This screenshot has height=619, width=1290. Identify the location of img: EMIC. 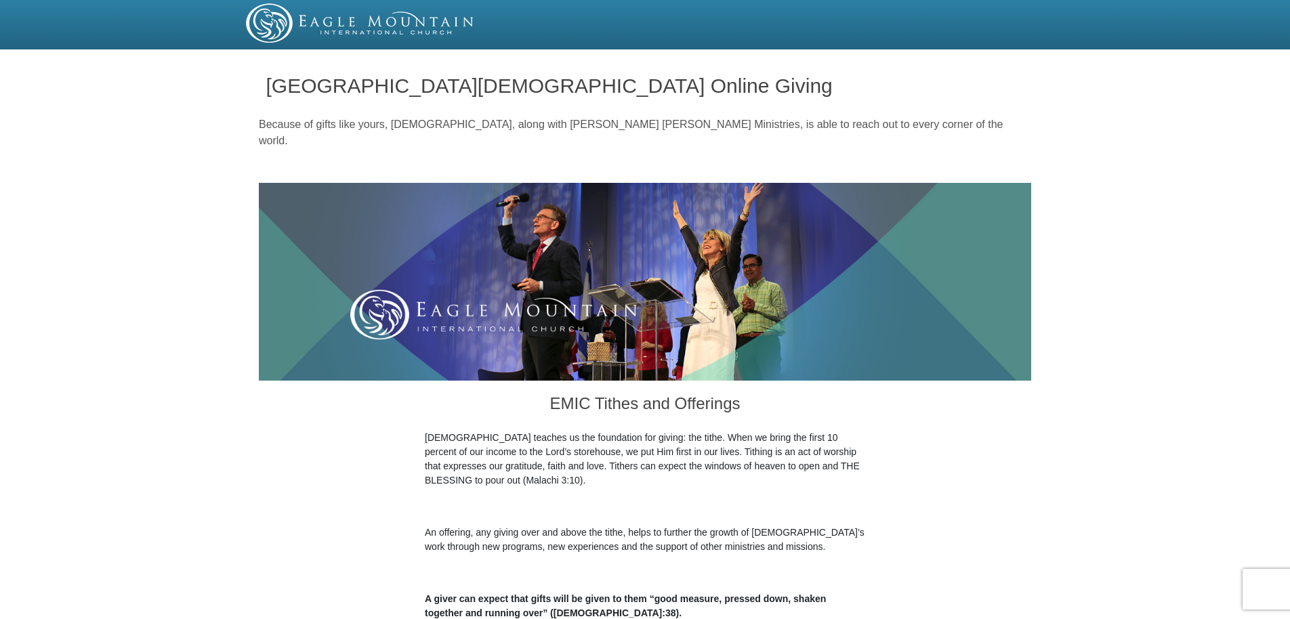
(361, 23).